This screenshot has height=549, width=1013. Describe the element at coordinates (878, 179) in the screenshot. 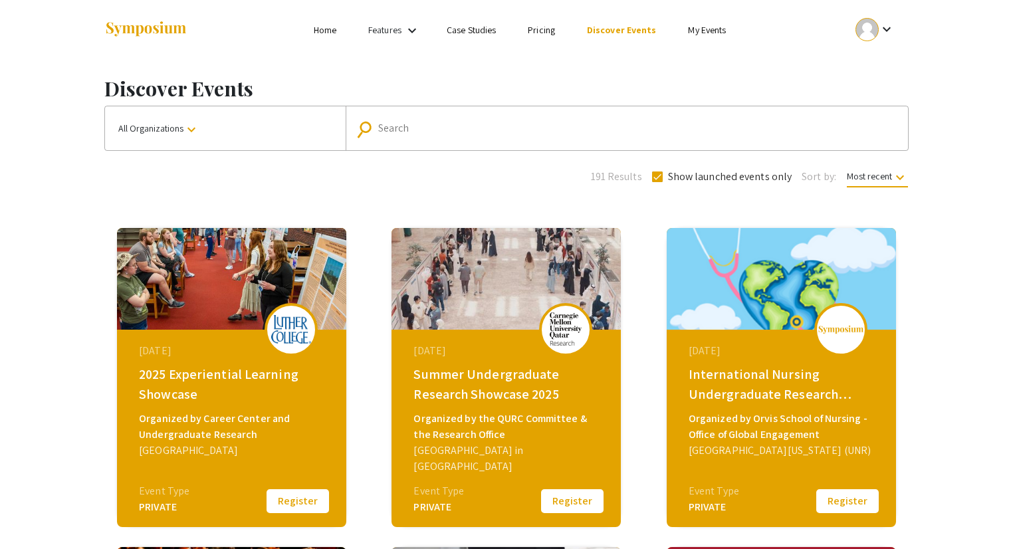

I see `span: Most recent` at that location.